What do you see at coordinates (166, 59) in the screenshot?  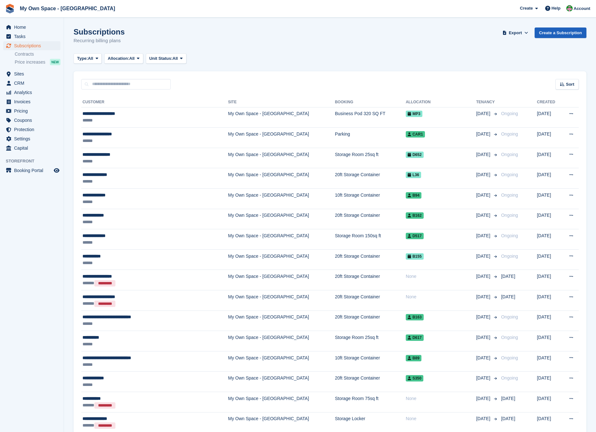 I see `button: Unit Status: All` at bounding box center [166, 59].